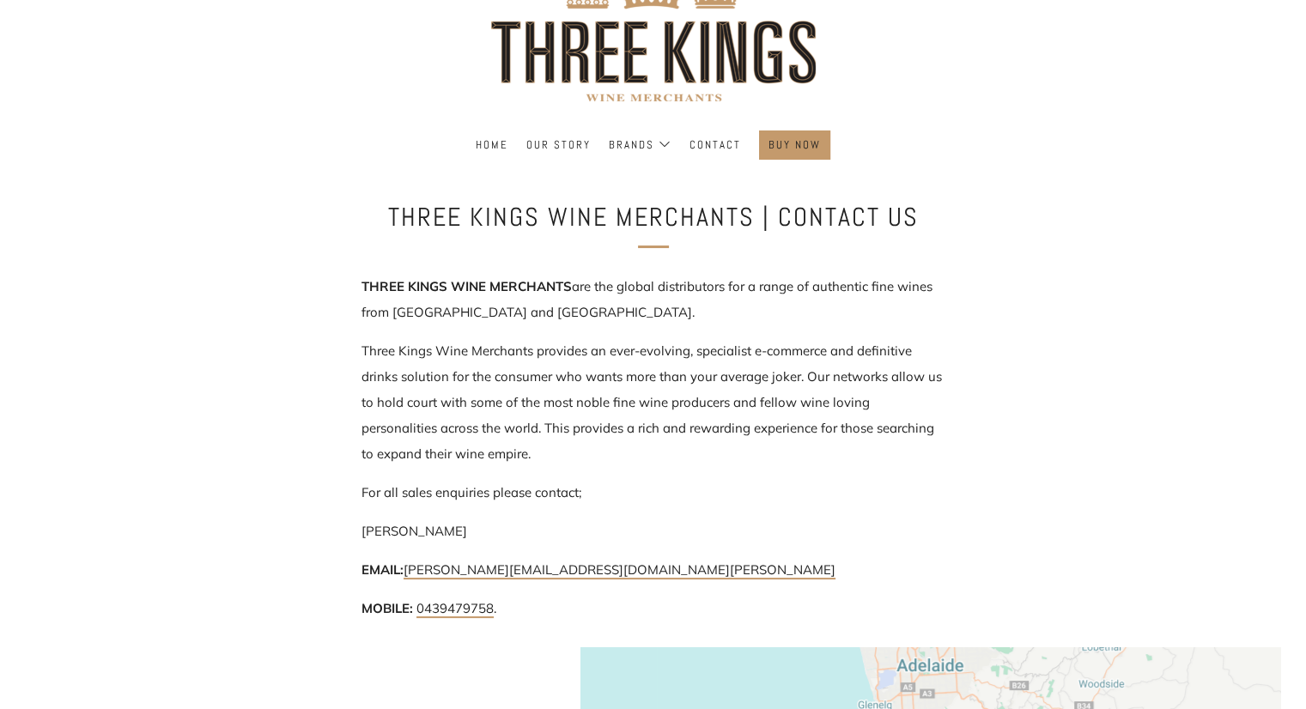 The height and width of the screenshot is (709, 1306). I want to click on a: Home, so click(492, 145).